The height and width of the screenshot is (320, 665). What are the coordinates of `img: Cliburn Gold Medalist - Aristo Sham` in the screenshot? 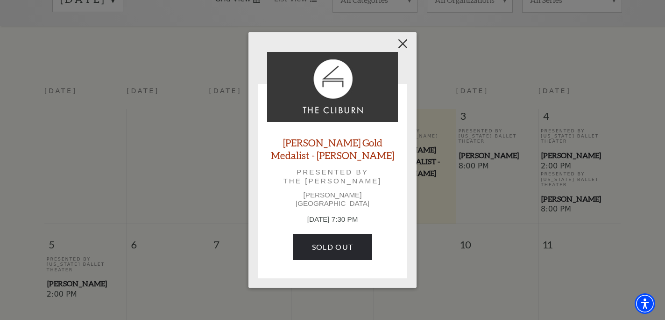 It's located at (333, 87).